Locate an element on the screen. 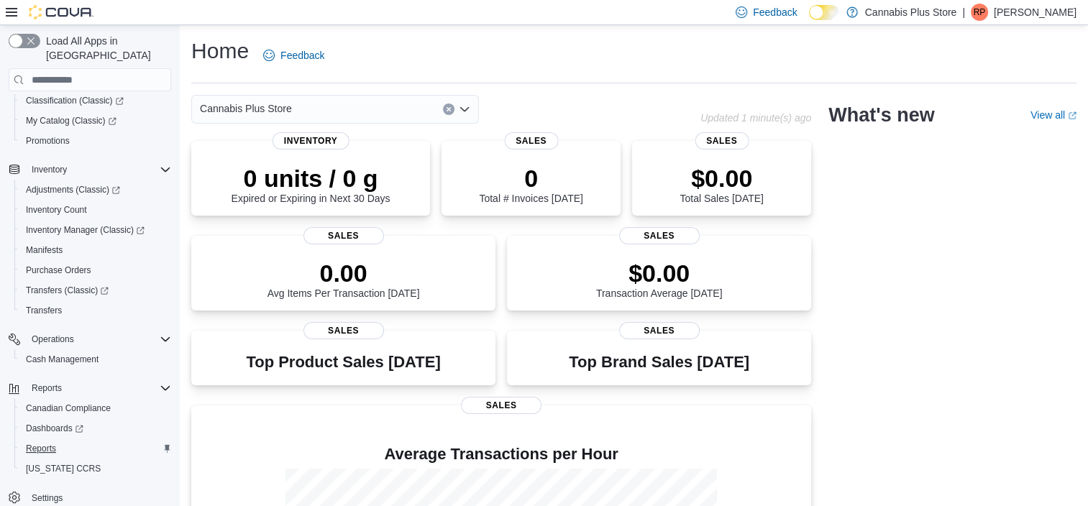  button: Open list of options is located at coordinates (465, 109).